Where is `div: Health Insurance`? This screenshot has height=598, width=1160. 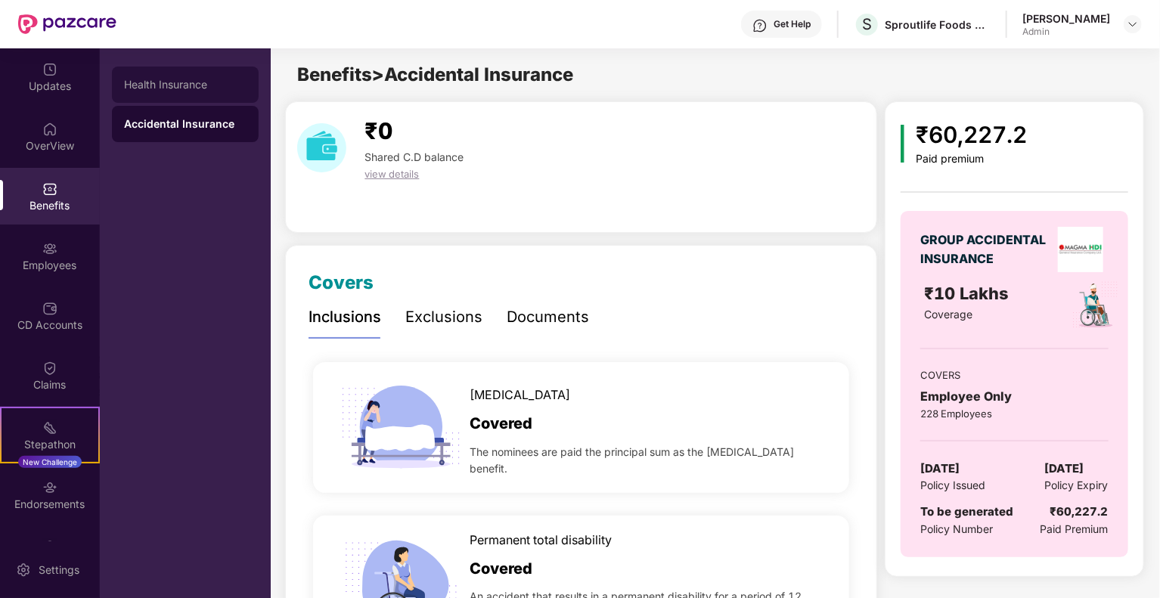
div: Health Insurance is located at coordinates (185, 85).